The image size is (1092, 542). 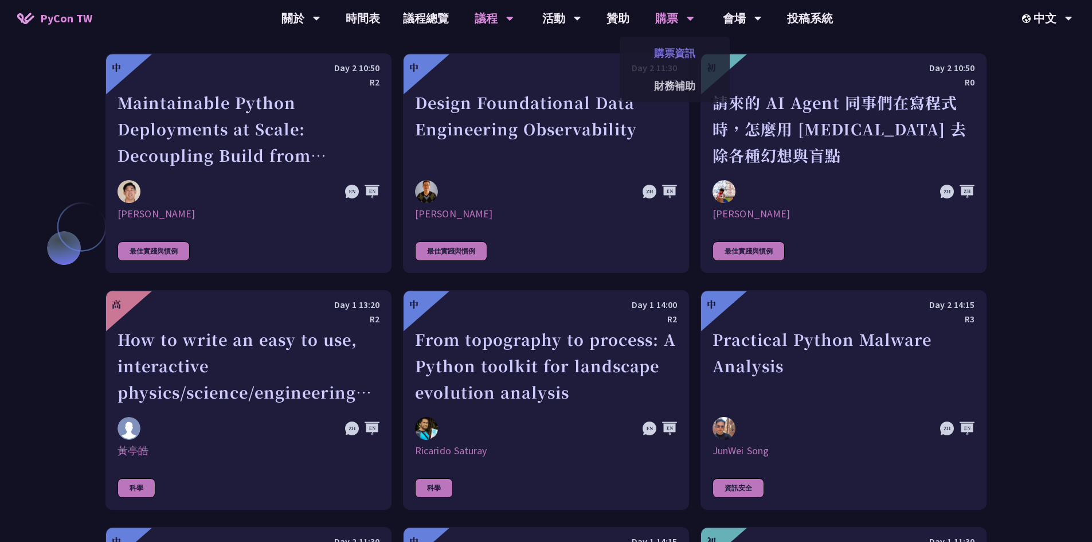 I want to click on div: Practical Python Malware Analysis, so click(x=843, y=366).